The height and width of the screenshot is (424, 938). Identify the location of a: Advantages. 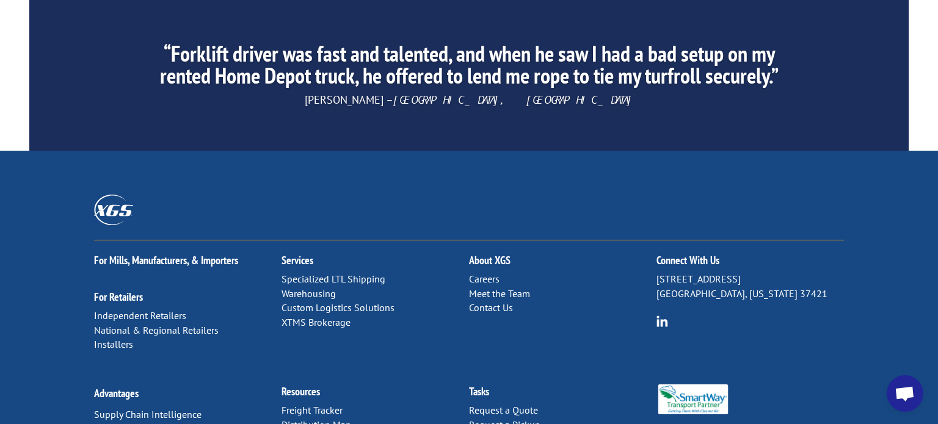
(116, 393).